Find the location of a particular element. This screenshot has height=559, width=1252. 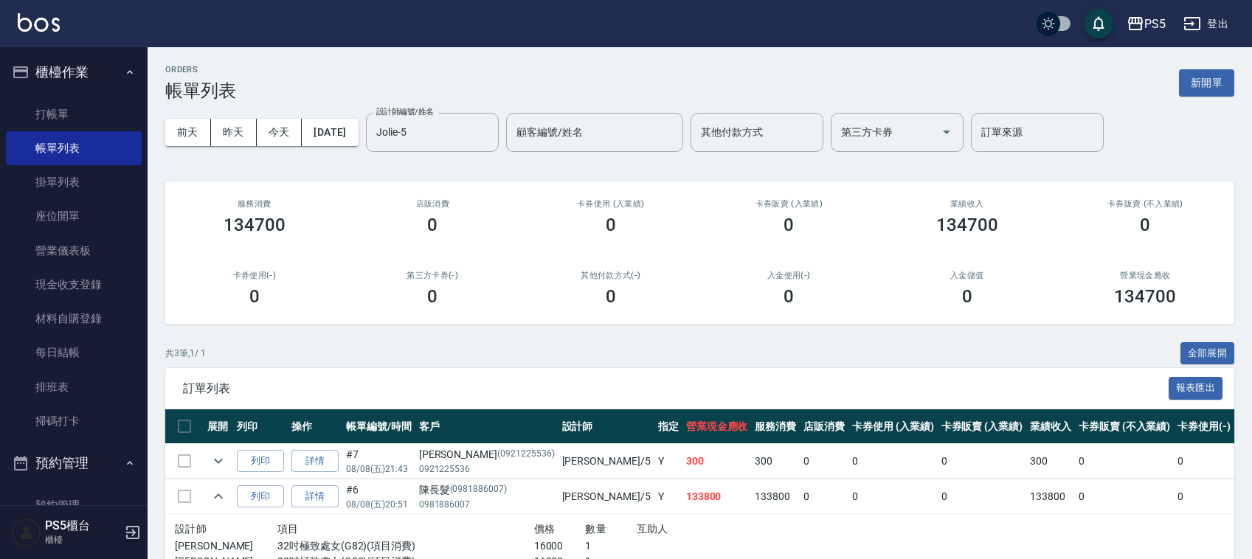

h2: 入金使用(-) is located at coordinates (789, 275).